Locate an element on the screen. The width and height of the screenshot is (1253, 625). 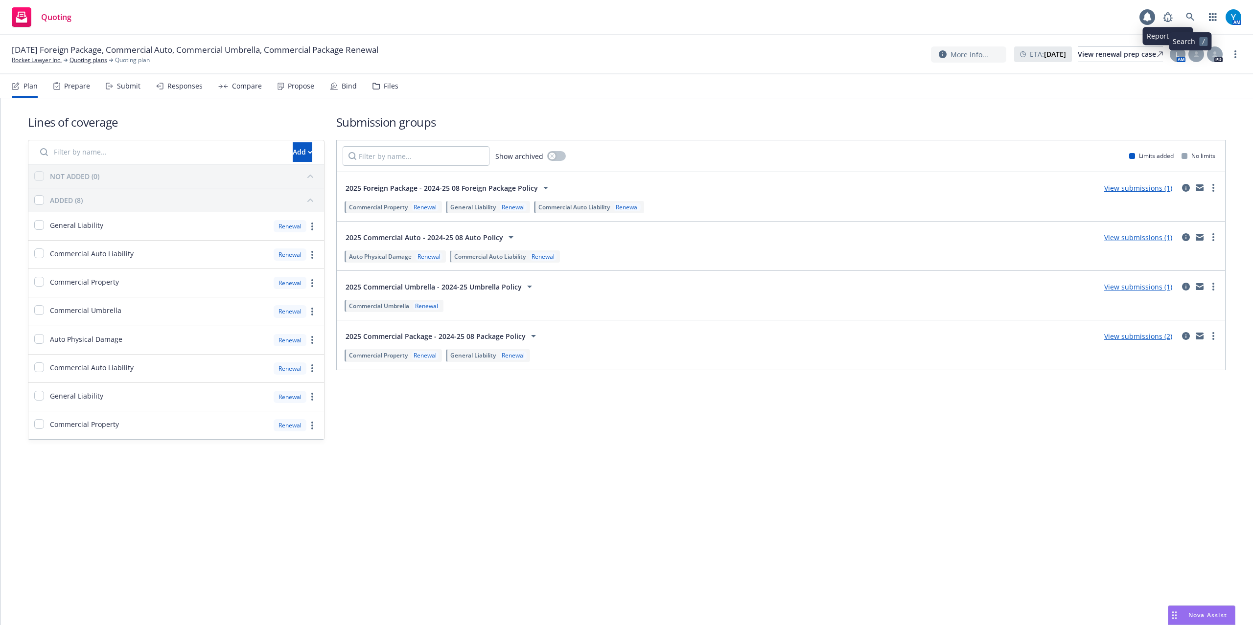
div: Bind is located at coordinates (349, 86).